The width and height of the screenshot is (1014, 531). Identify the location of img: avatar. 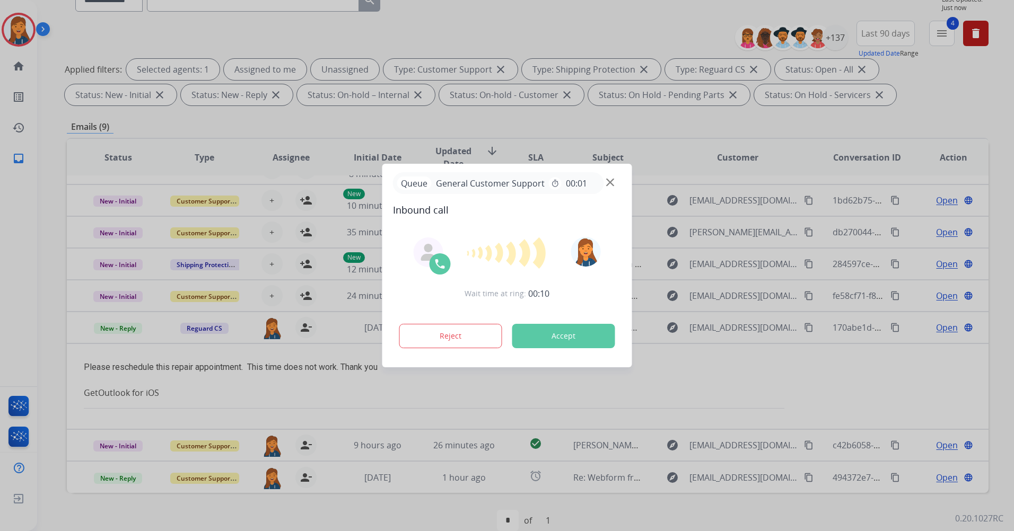
(585, 252).